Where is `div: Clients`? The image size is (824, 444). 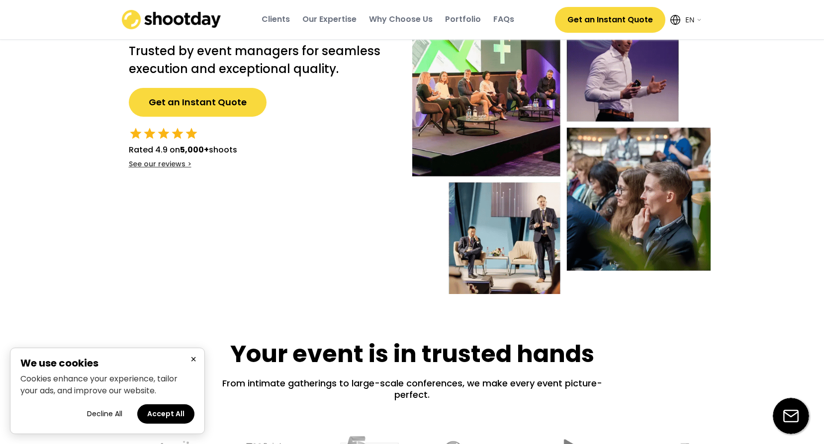
div: Clients is located at coordinates (275, 19).